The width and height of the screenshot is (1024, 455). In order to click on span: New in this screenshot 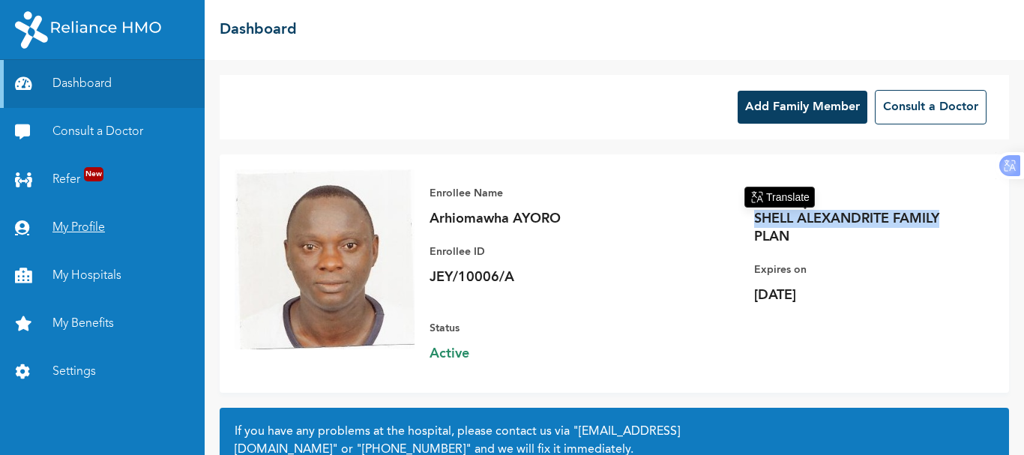, I will do `click(94, 174)`.